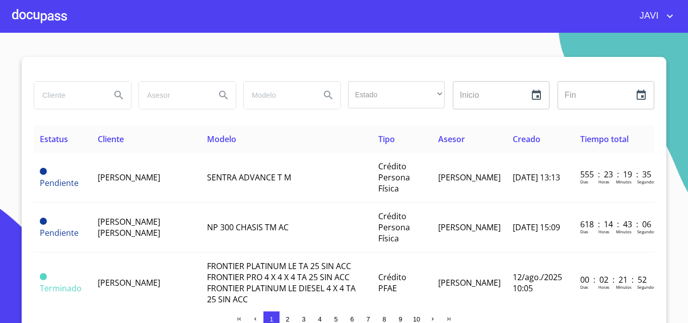  Describe the element at coordinates (653, 16) in the screenshot. I see `button: account of current user` at that location.